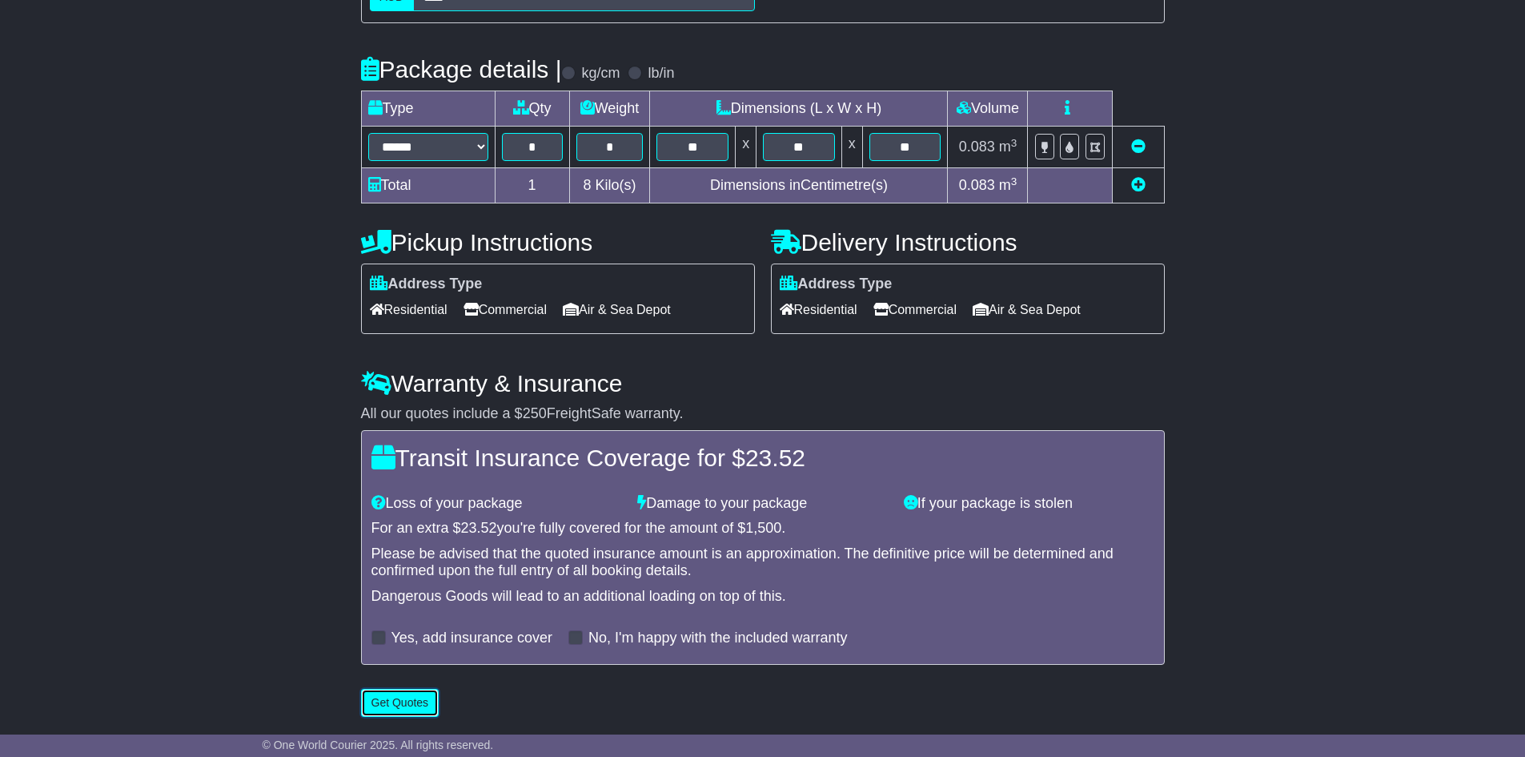 Image resolution: width=1525 pixels, height=757 pixels. I want to click on a: Add new item, so click(1138, 185).